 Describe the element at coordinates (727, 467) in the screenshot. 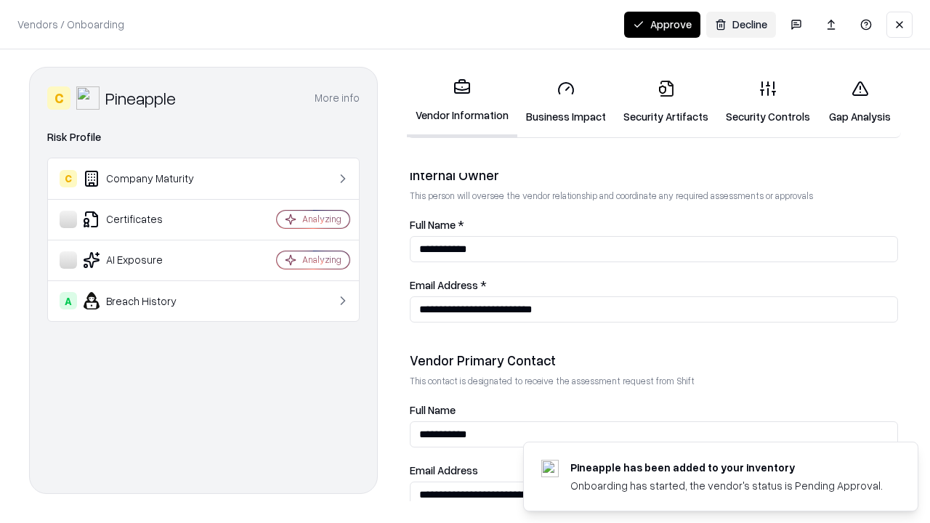

I see `div: Pineapple has been added to your inventory` at that location.